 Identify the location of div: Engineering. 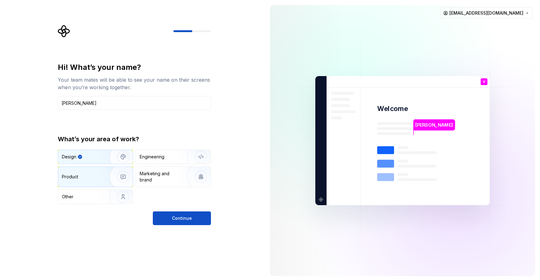
(152, 157).